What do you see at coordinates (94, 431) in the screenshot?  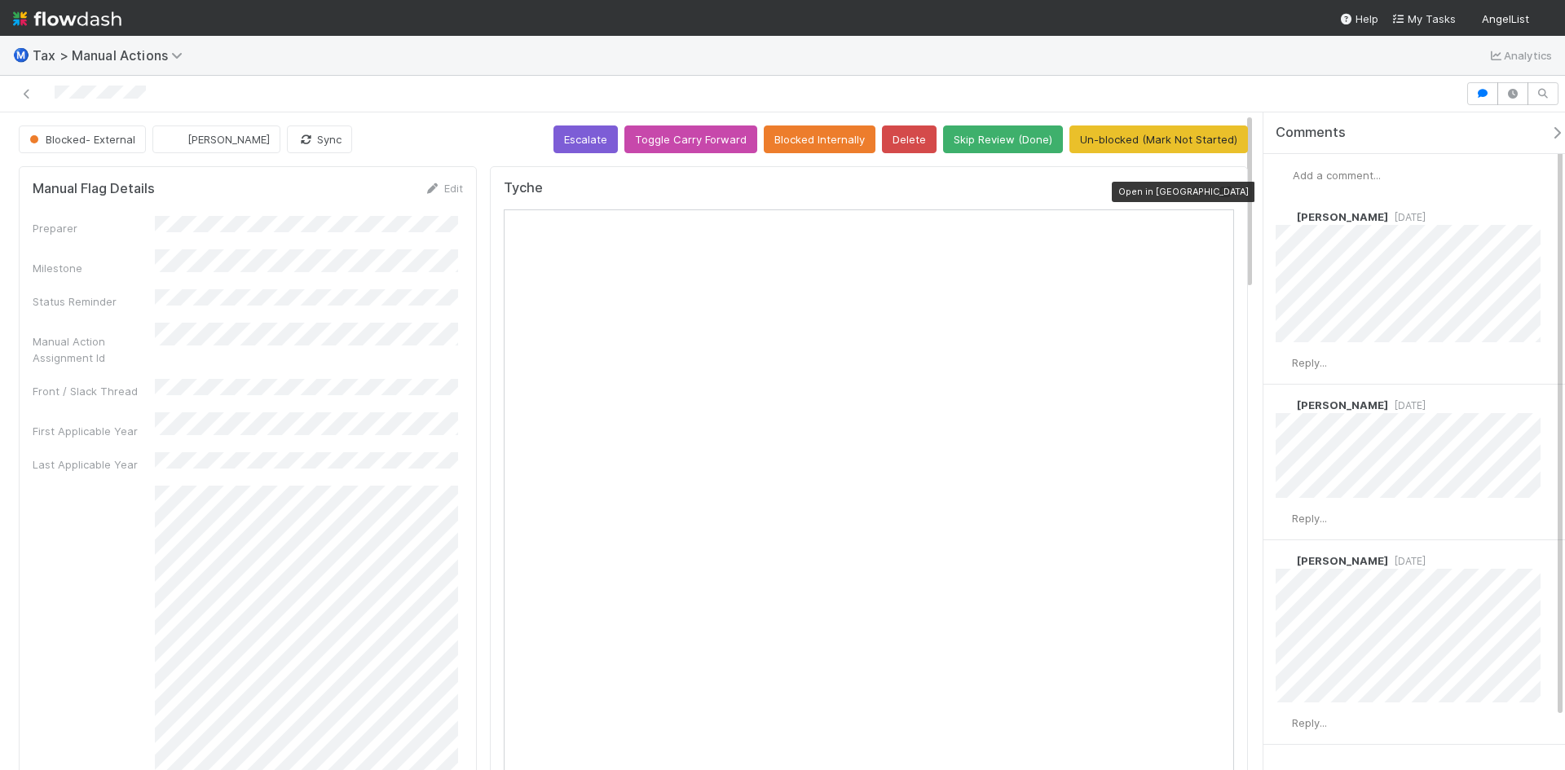 I see `div: First Applicable Year` at bounding box center [94, 431].